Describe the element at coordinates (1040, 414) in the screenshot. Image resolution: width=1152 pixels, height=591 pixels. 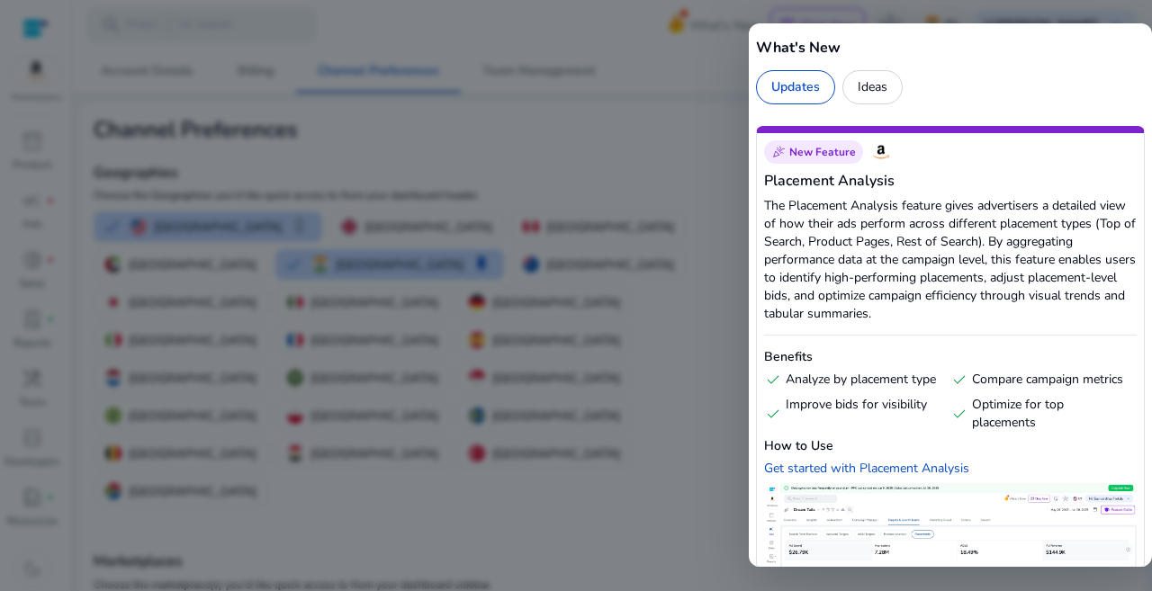
I see `div: Optimize for top placements` at that location.